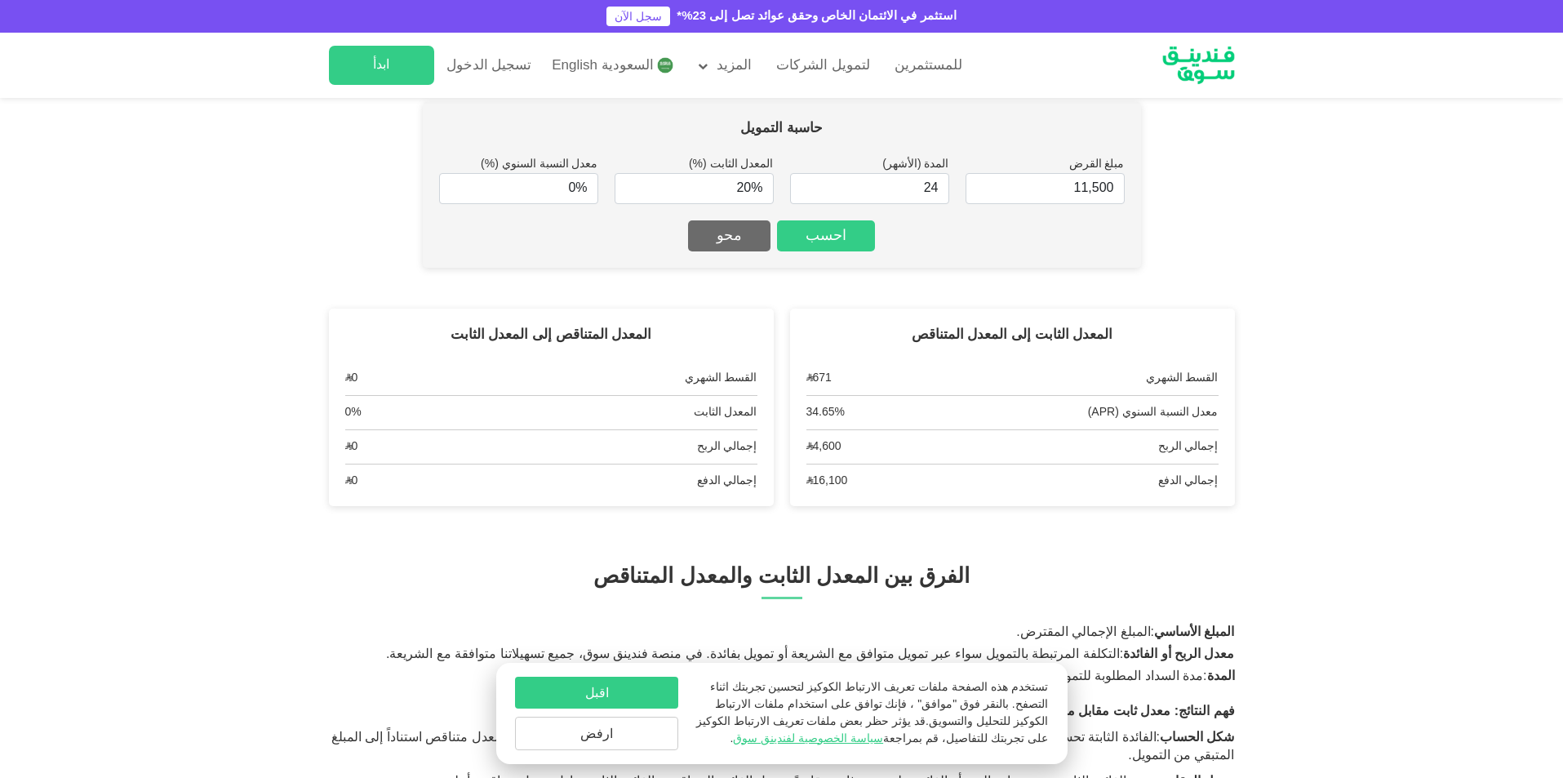  What do you see at coordinates (353, 412) in the screenshot?
I see `div: 0%` at bounding box center [353, 412].